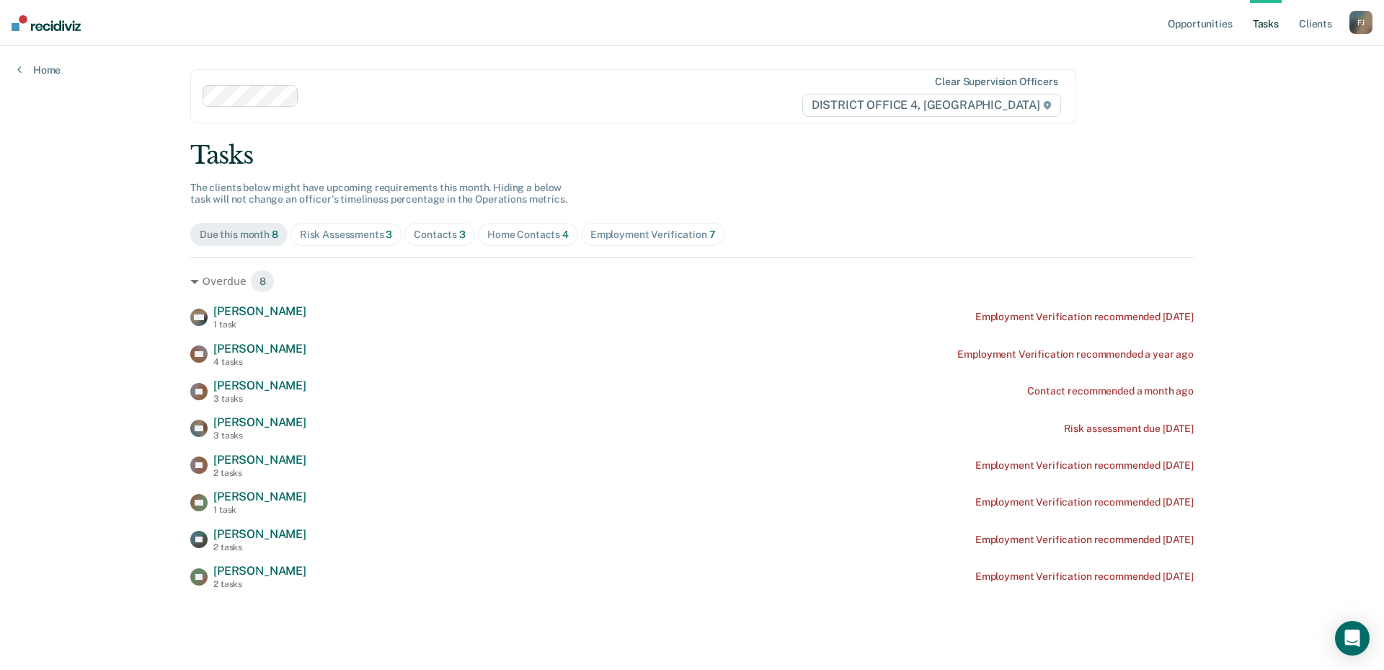 This screenshot has width=1384, height=670. What do you see at coordinates (692, 155) in the screenshot?
I see `div: Tasks` at bounding box center [692, 155].